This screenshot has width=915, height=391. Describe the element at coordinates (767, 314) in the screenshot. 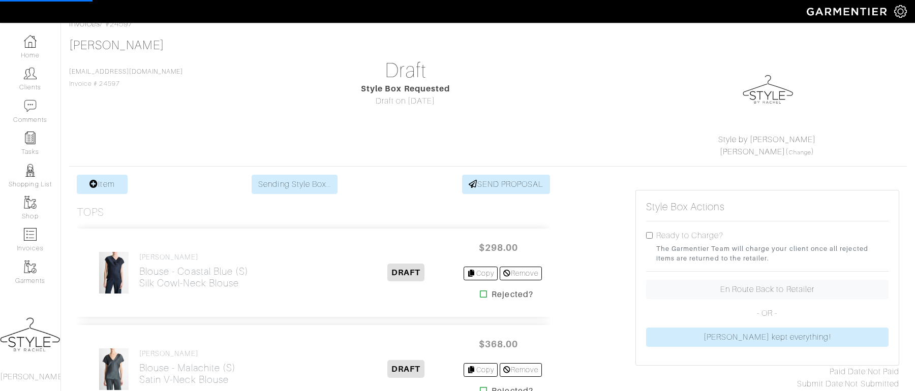

I see `p: - OR -` at that location.